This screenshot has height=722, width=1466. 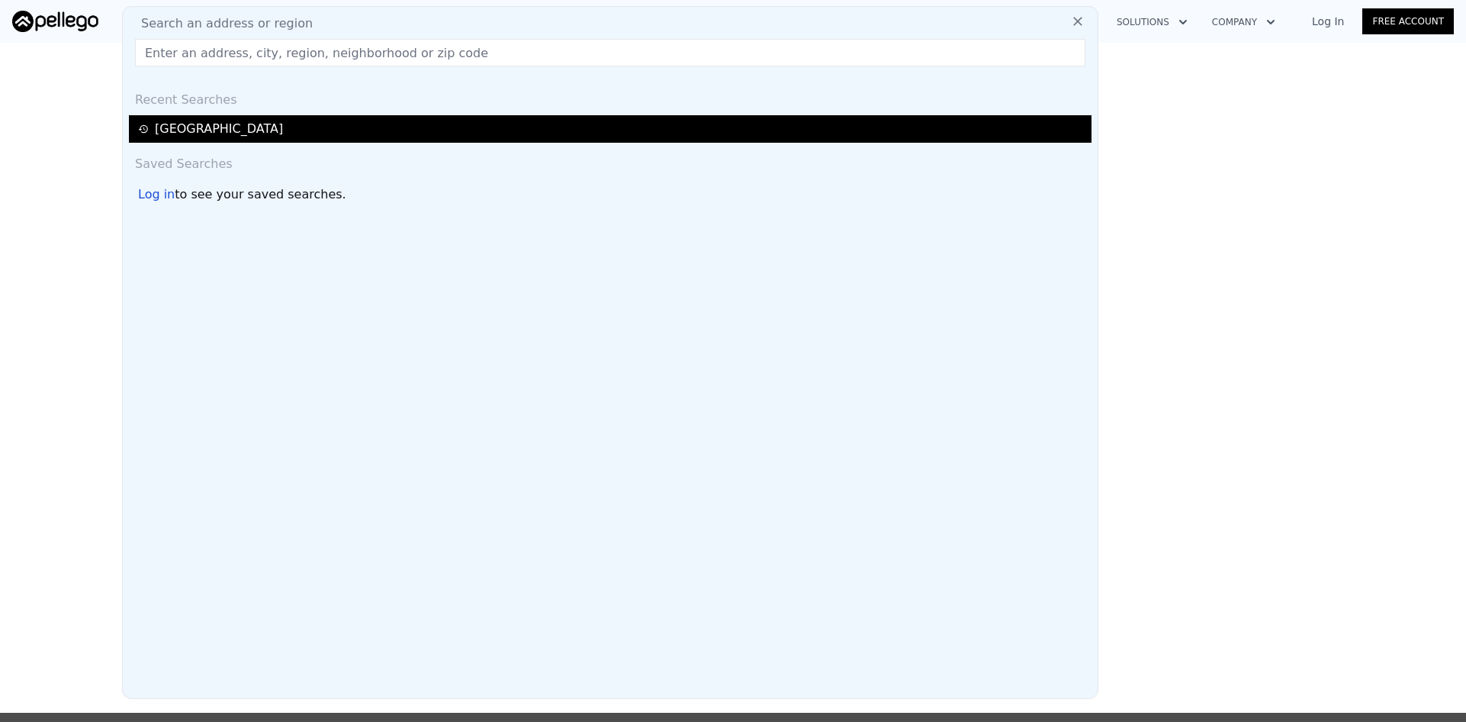 I want to click on span: to see your saved searches., so click(x=260, y=195).